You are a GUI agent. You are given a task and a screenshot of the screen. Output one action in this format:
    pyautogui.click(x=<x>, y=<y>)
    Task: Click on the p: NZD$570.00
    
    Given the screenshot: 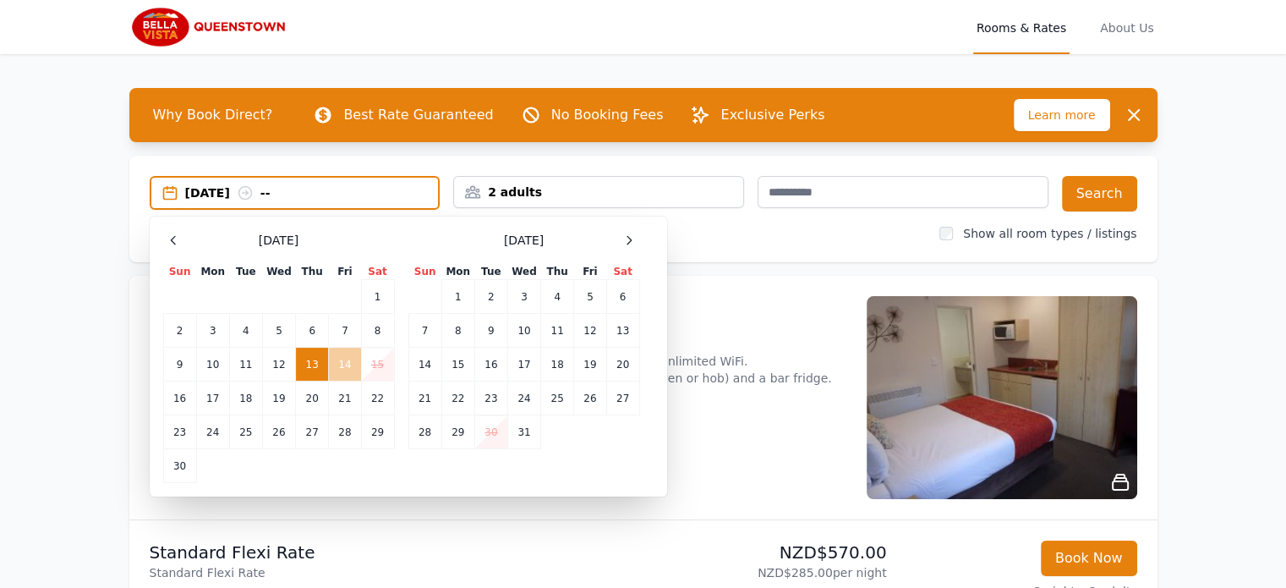 What is the action you would take?
    pyautogui.click(x=769, y=552)
    